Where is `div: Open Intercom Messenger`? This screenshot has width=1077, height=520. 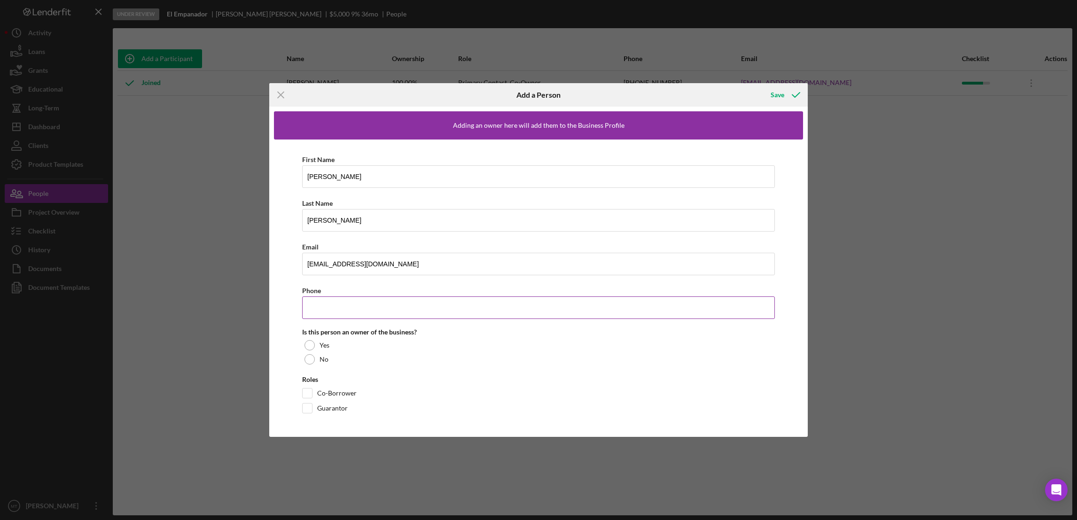 div: Open Intercom Messenger is located at coordinates (1057, 490).